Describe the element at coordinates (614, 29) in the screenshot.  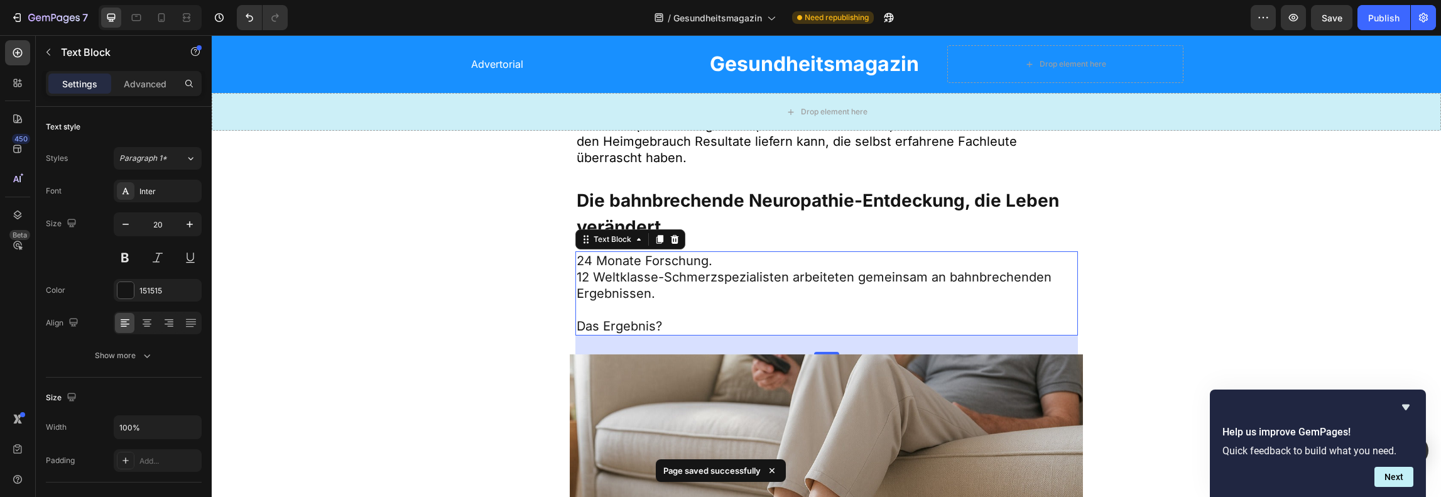
I see `h2: Gesundheitsmagazin` at that location.